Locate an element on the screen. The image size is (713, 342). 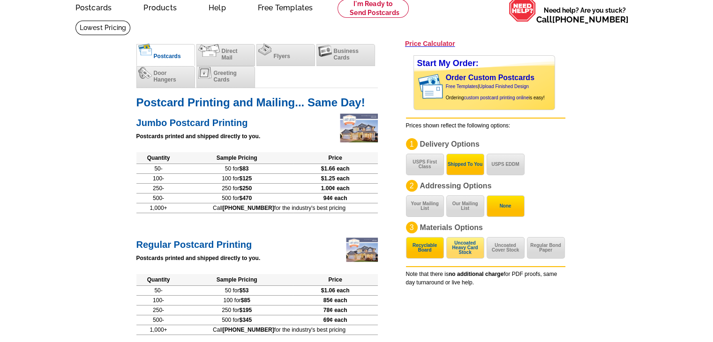
span: Door Hangers is located at coordinates (165, 76).